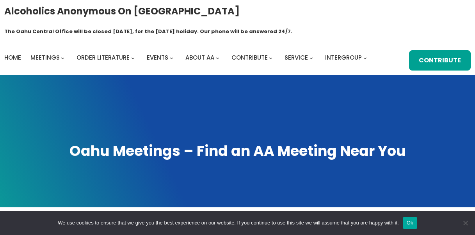 Image resolution: width=475 pixels, height=235 pixels. I want to click on a: Home, so click(12, 58).